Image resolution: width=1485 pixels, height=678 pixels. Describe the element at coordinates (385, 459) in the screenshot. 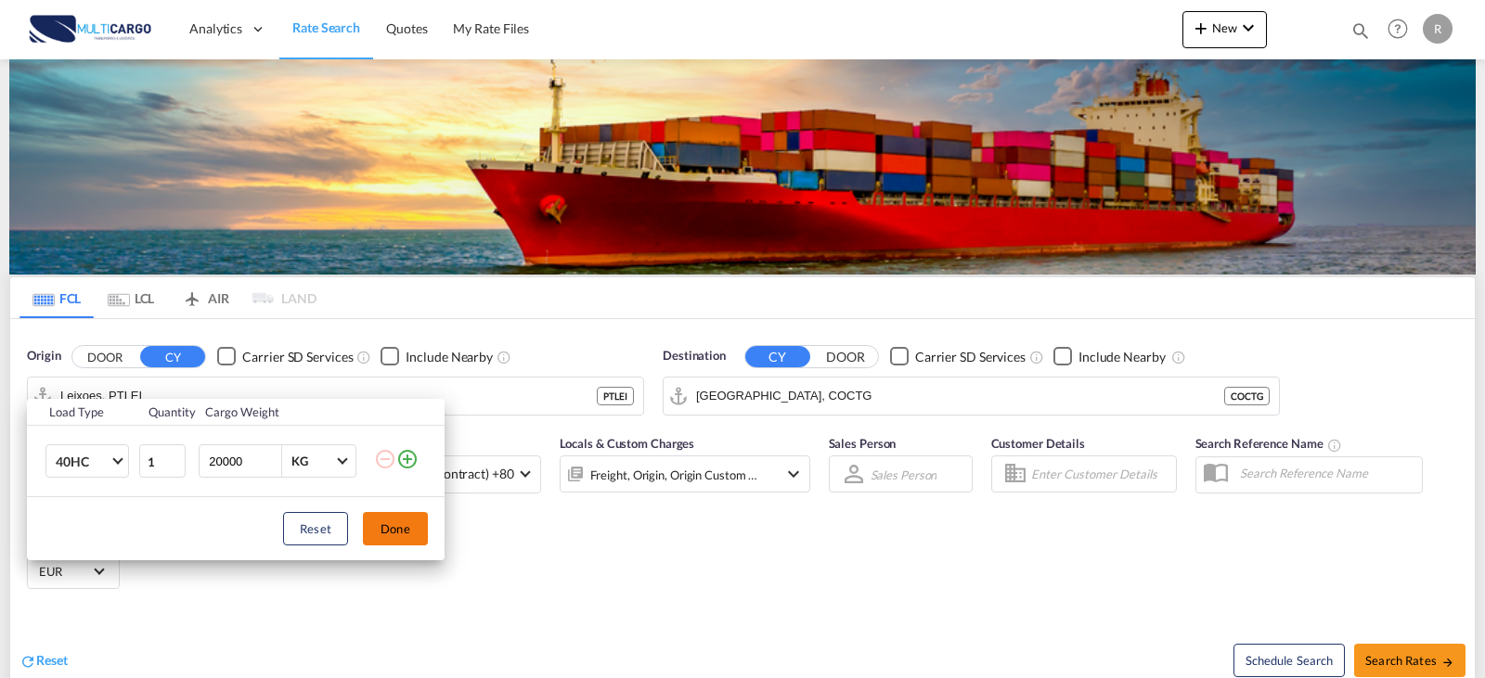

I see `md-icon: icon-minus-circle-outline` at that location.